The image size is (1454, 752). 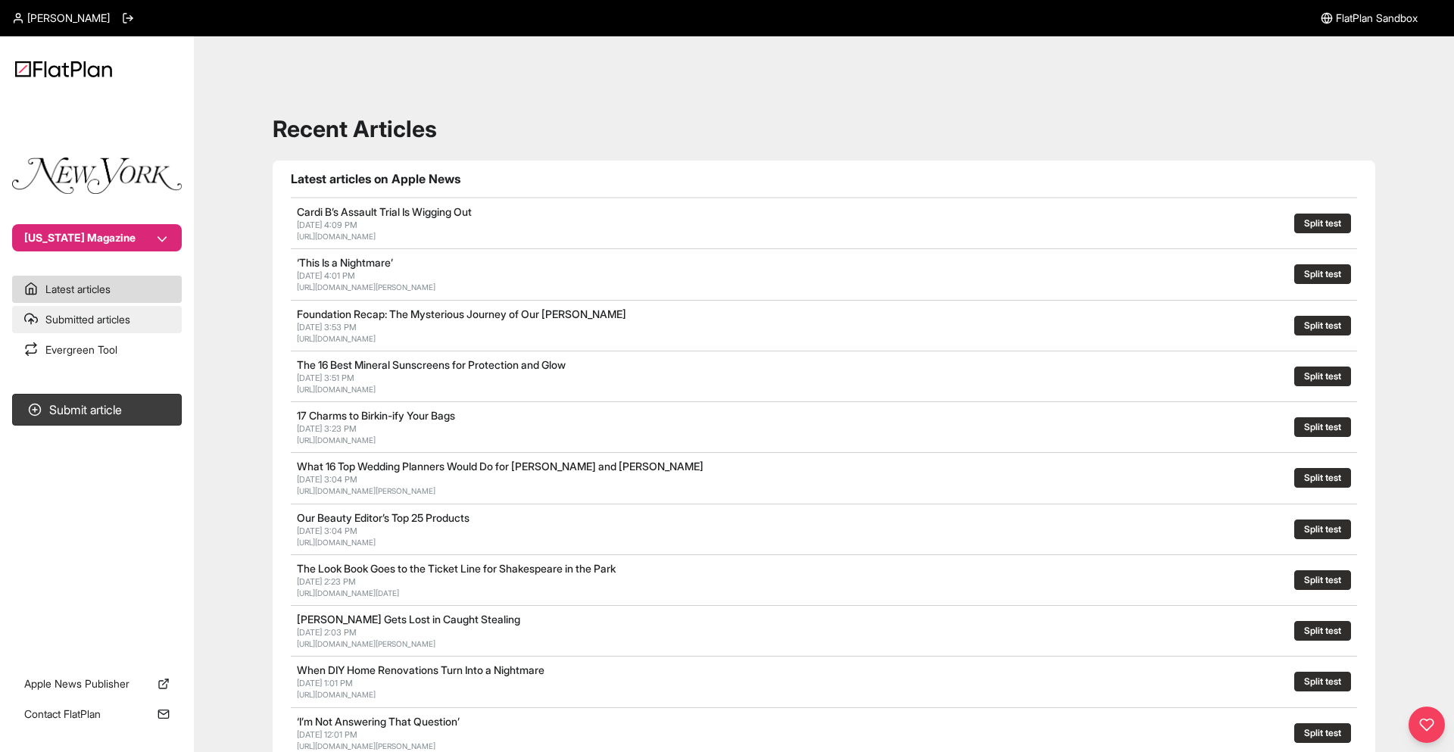 I want to click on a: Contact FlatPlan, so click(x=97, y=714).